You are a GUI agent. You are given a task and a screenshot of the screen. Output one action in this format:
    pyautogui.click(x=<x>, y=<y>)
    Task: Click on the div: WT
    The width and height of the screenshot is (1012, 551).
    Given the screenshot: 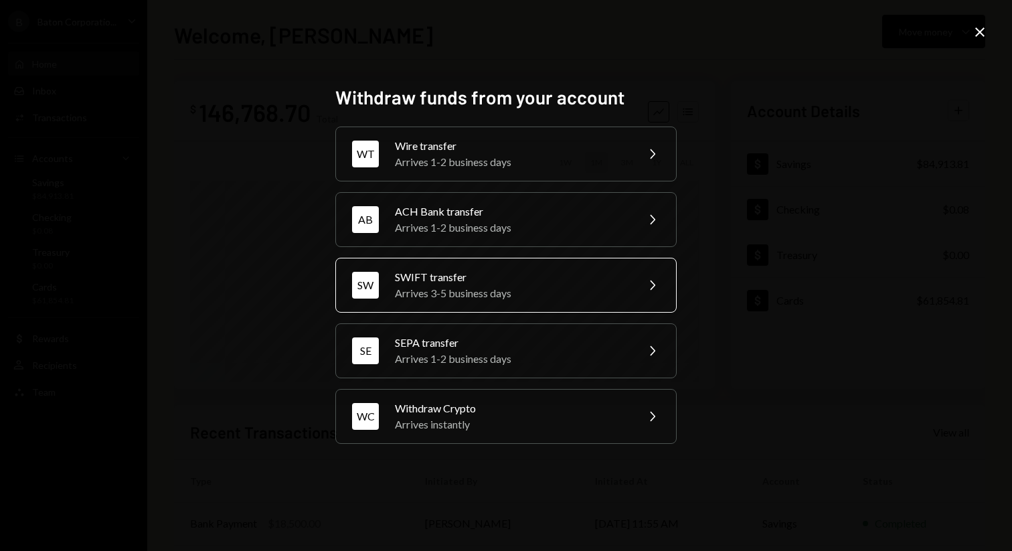 What is the action you would take?
    pyautogui.click(x=366, y=154)
    